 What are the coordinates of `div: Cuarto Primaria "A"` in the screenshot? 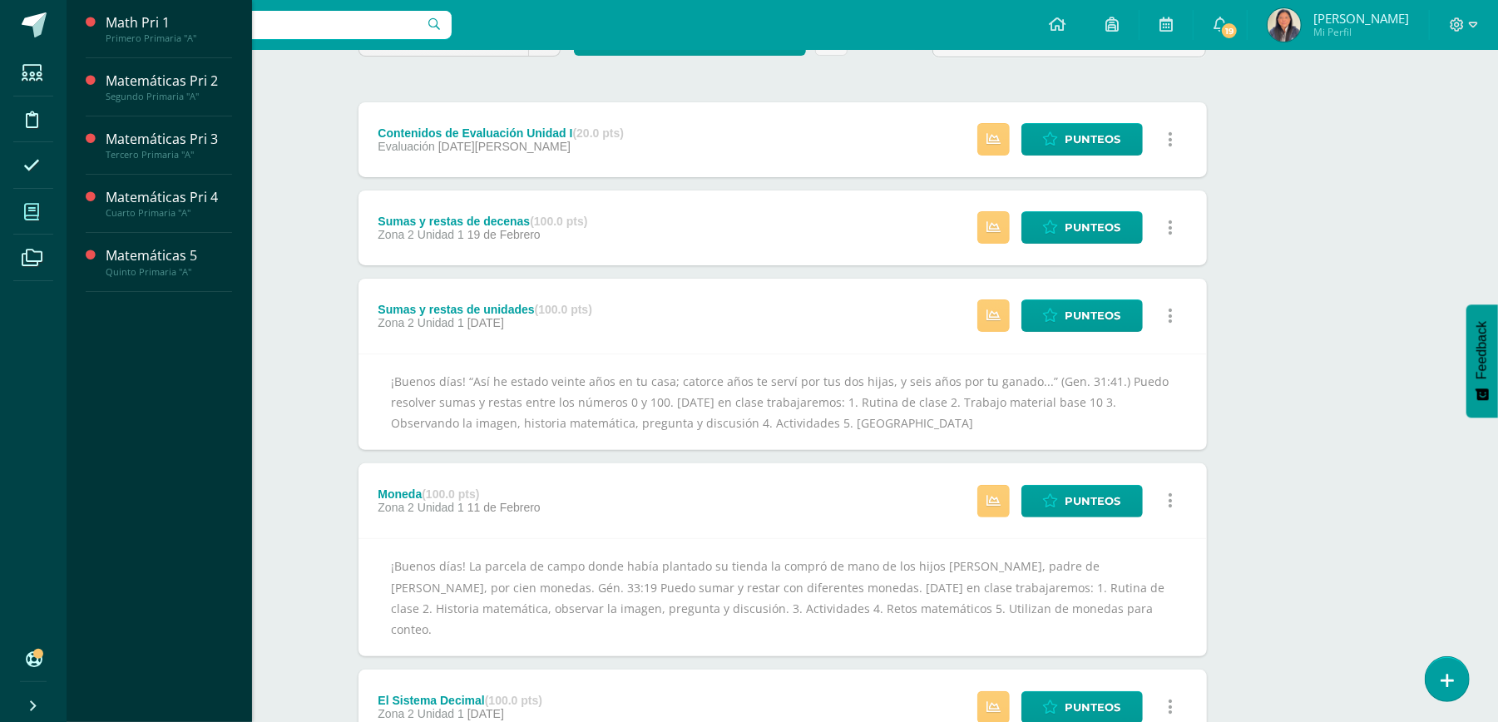 It's located at (169, 213).